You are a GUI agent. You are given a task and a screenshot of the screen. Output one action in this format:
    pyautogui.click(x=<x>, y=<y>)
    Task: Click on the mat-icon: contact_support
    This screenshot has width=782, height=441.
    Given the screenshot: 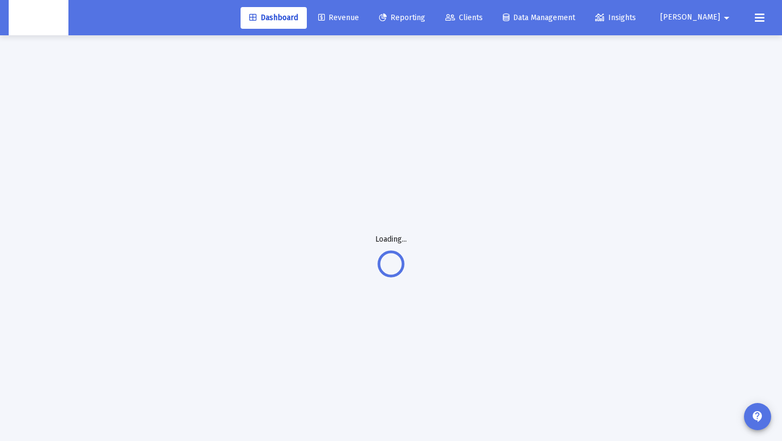 What is the action you would take?
    pyautogui.click(x=757, y=416)
    